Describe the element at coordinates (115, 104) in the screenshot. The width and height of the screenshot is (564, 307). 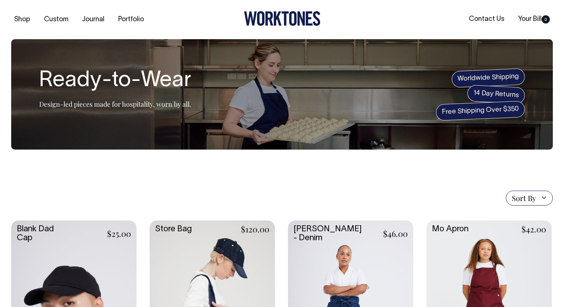
I see `p: Design-led pieces made for hospitality, worn by all.` at that location.